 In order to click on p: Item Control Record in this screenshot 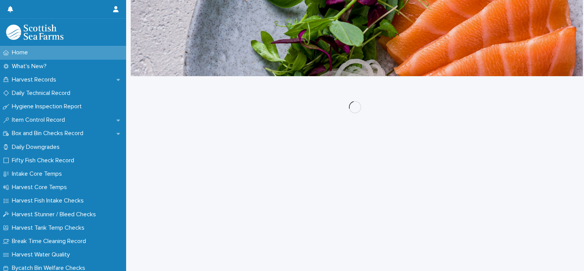, I will do `click(40, 120)`.